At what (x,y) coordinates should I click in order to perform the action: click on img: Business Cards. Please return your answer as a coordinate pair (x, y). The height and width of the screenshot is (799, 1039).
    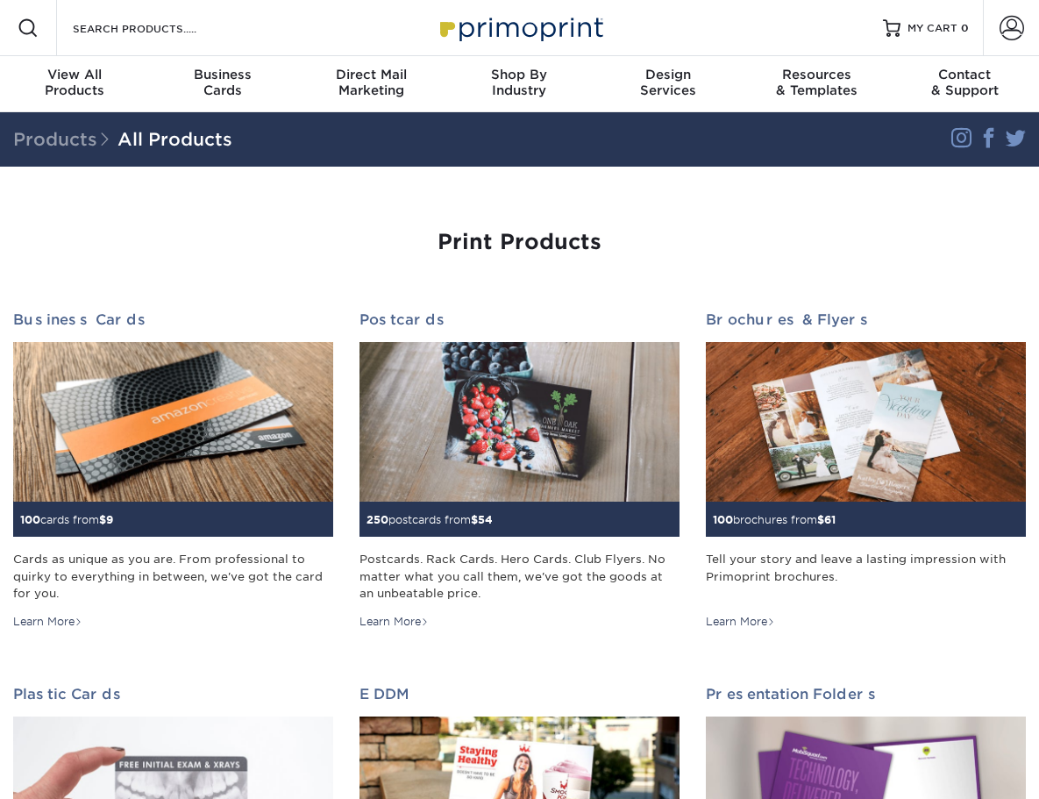
    Looking at the image, I should click on (173, 422).